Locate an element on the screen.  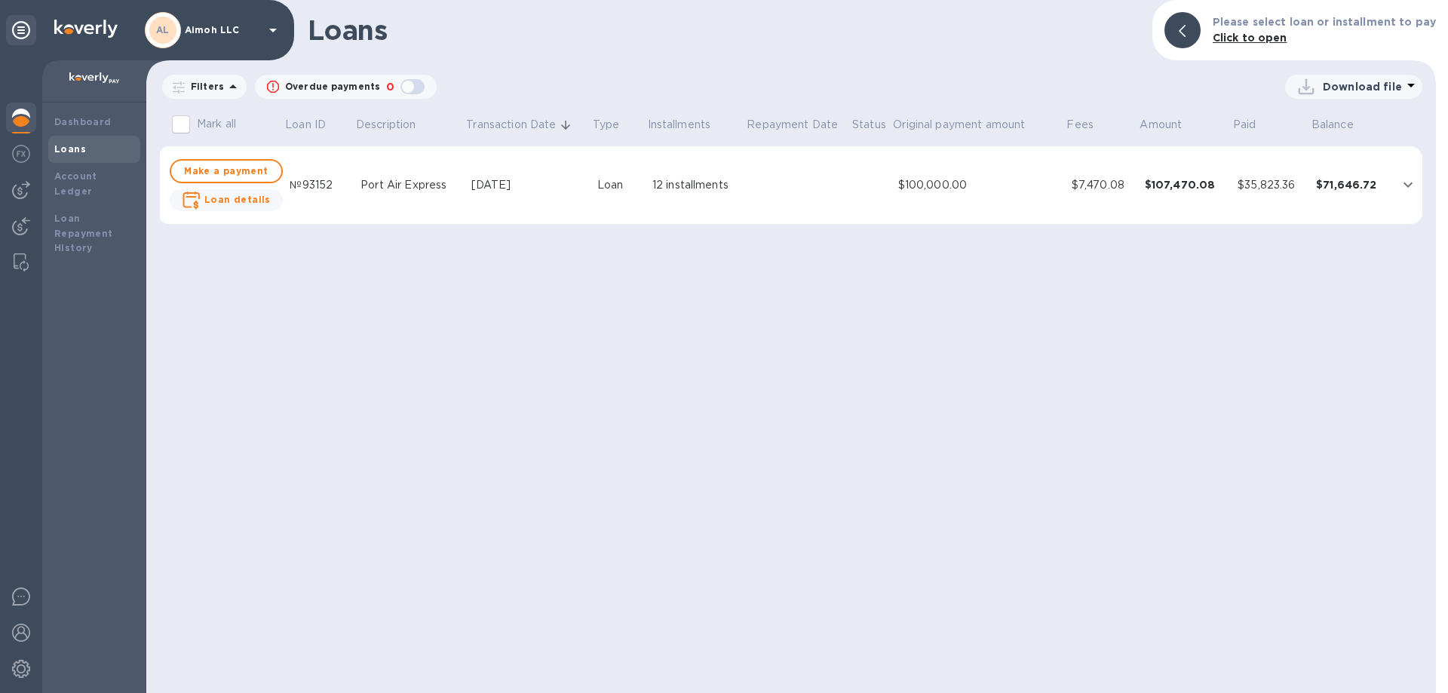
div: $71,646.72 is located at coordinates (1350, 185).